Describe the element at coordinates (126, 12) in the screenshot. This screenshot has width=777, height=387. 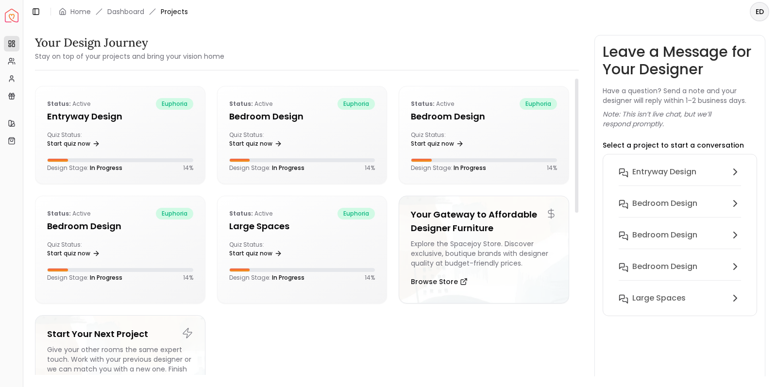
I see `a: Dashboard` at that location.